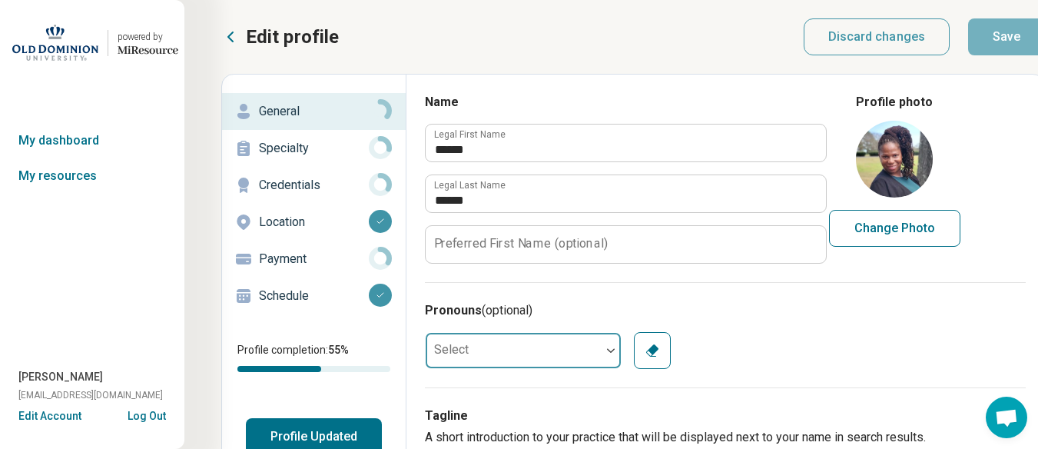 Image resolution: width=1038 pixels, height=449 pixels. Describe the element at coordinates (338, 350) in the screenshot. I see `span: 55 %` at that location.